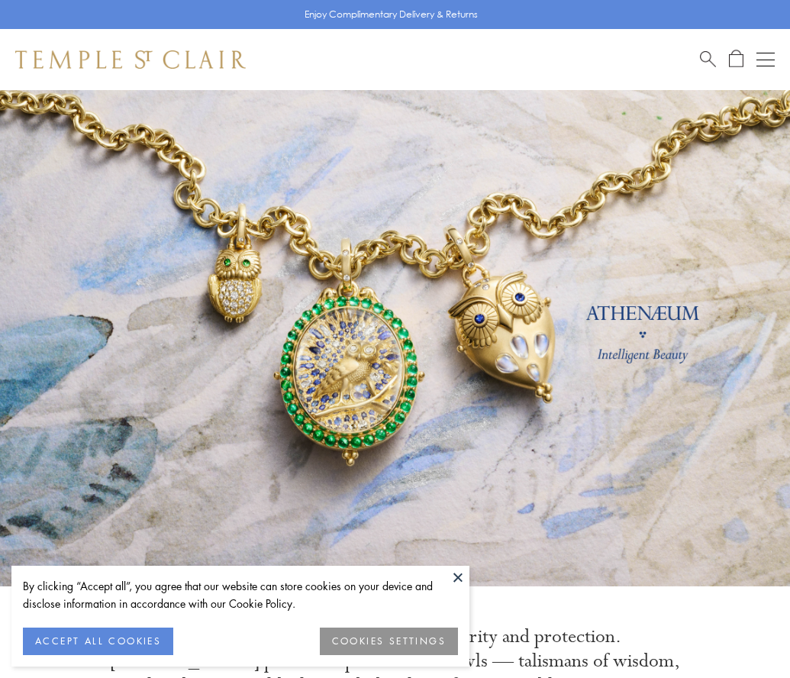 Image resolution: width=790 pixels, height=678 pixels. Describe the element at coordinates (391, 15) in the screenshot. I see `p: Enjoy Complimentary Delivery & Returns` at that location.